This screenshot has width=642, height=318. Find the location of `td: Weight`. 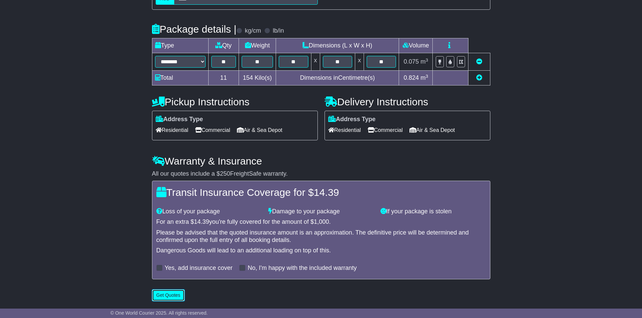

td: Weight is located at coordinates (257, 46).